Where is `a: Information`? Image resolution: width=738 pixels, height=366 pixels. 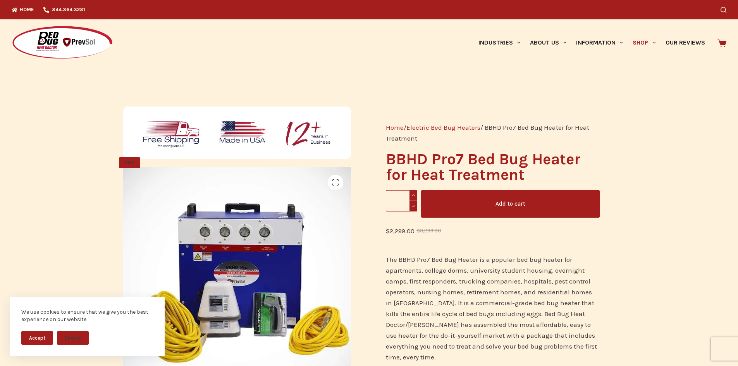 a: Information is located at coordinates (599, 43).